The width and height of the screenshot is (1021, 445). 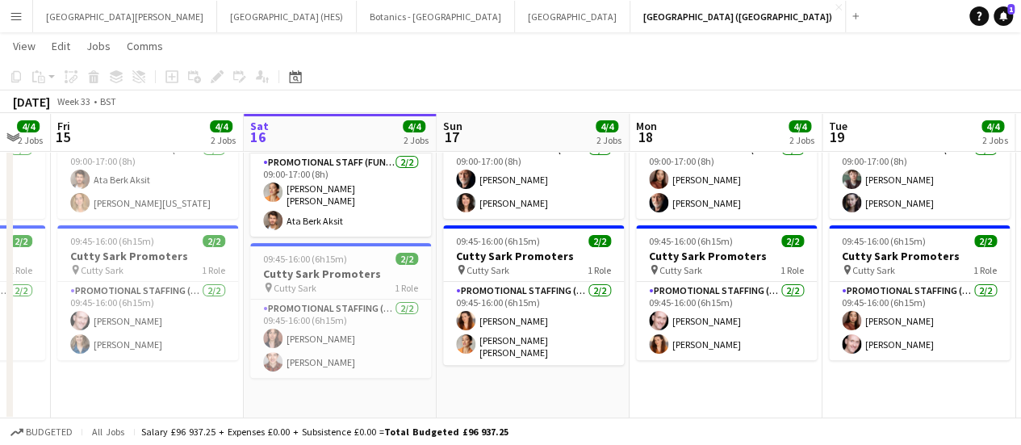 What do you see at coordinates (1003, 16) in the screenshot?
I see `a: 1` at bounding box center [1003, 16].